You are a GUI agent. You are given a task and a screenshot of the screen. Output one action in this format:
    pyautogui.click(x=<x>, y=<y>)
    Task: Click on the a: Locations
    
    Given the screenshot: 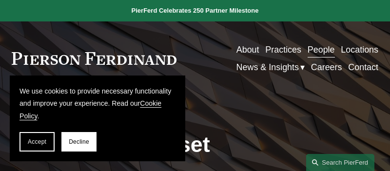 What is the action you would take?
    pyautogui.click(x=359, y=50)
    